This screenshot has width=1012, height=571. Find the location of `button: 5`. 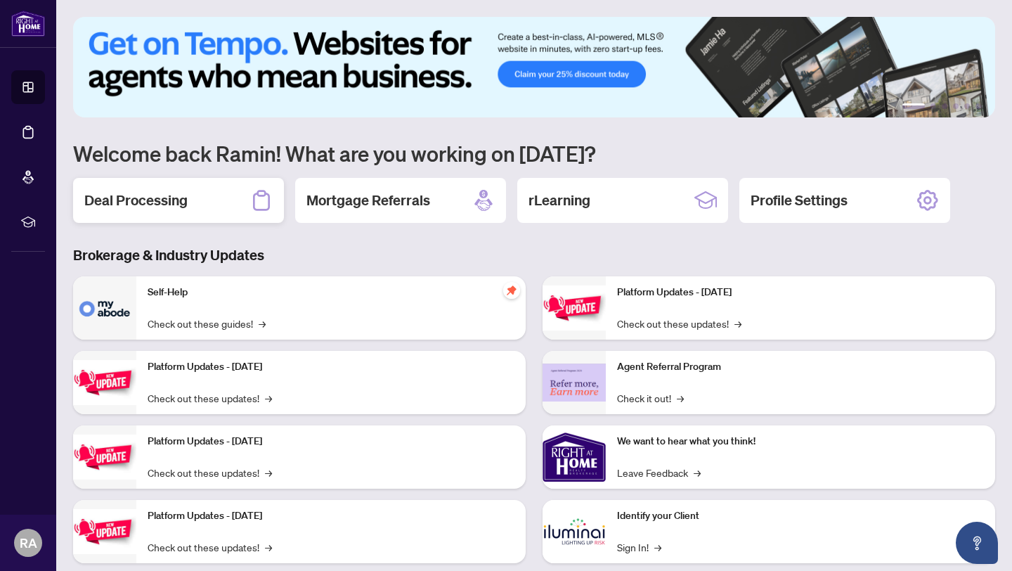

button: 5 is located at coordinates (967, 106).